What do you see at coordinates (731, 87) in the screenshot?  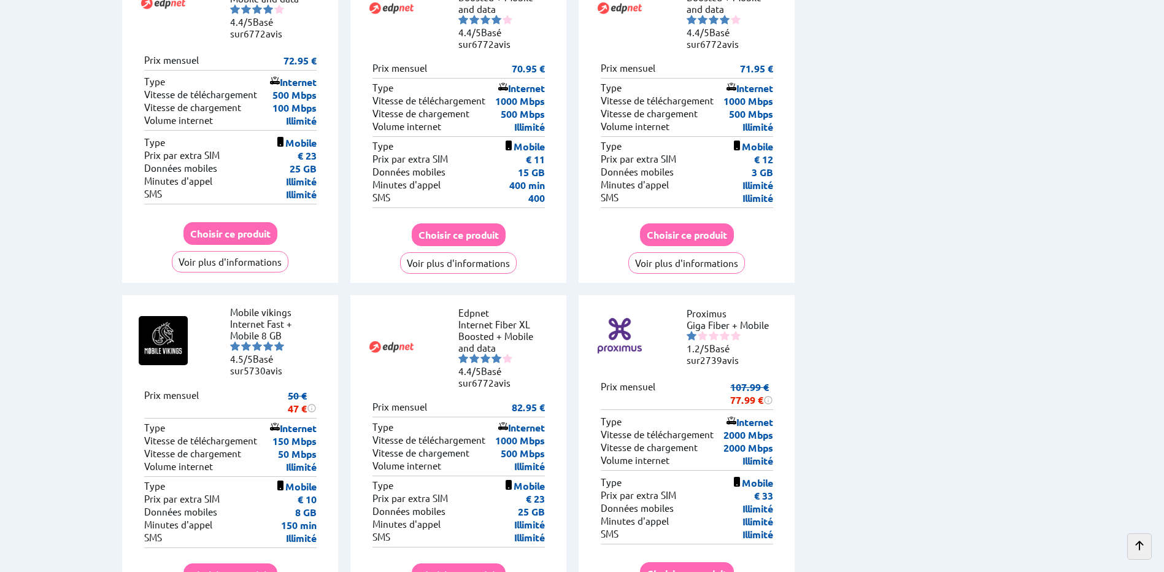 I see `img: icon of internet` at bounding box center [731, 87].